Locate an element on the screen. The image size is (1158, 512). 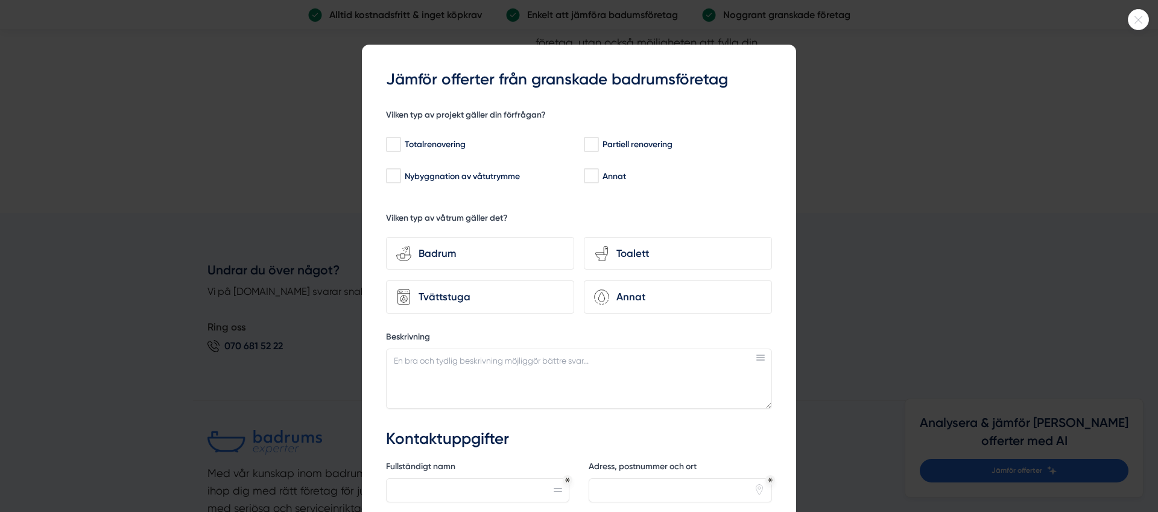
h3: Jämför offerter från granskade badrumsföretag is located at coordinates (579, 80).